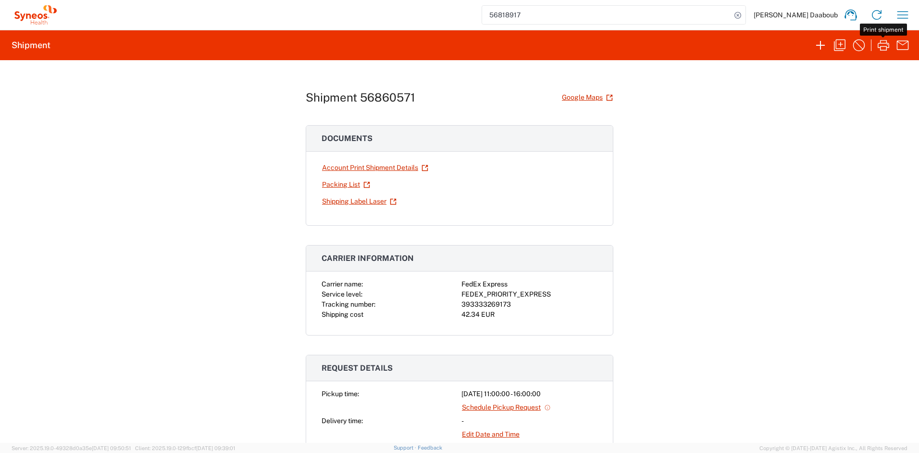  What do you see at coordinates (529, 284) in the screenshot?
I see `div: FedEx Express` at bounding box center [529, 284].